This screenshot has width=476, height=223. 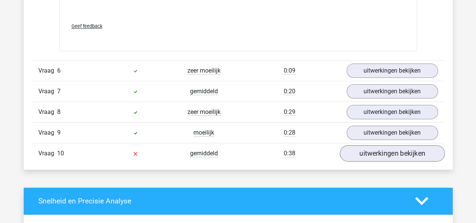 I want to click on span: 0:09, so click(x=289, y=71).